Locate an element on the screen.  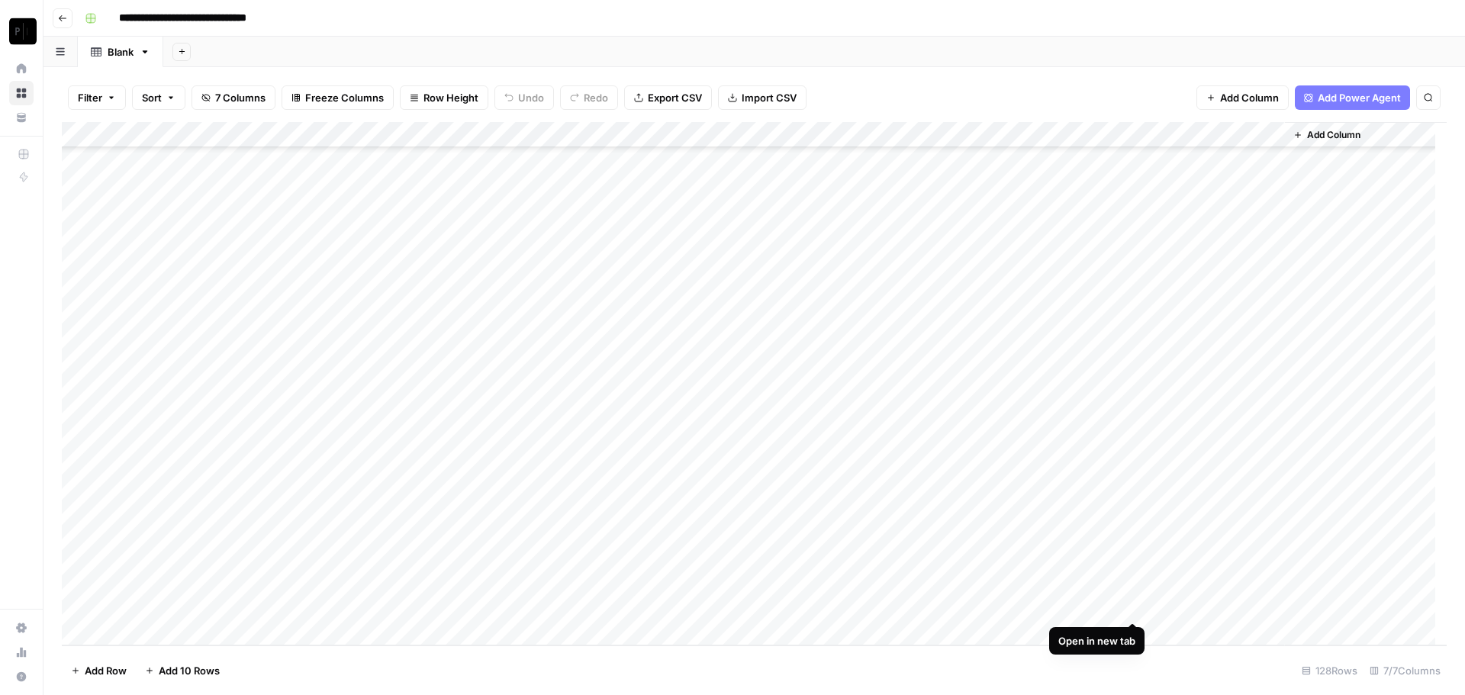
button: Sort is located at coordinates (159, 98).